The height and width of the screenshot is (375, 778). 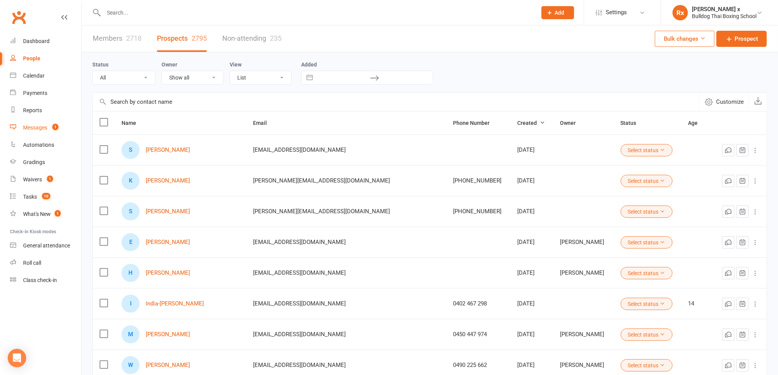 What do you see at coordinates (45, 263) in the screenshot?
I see `a: Roll call` at bounding box center [45, 263].